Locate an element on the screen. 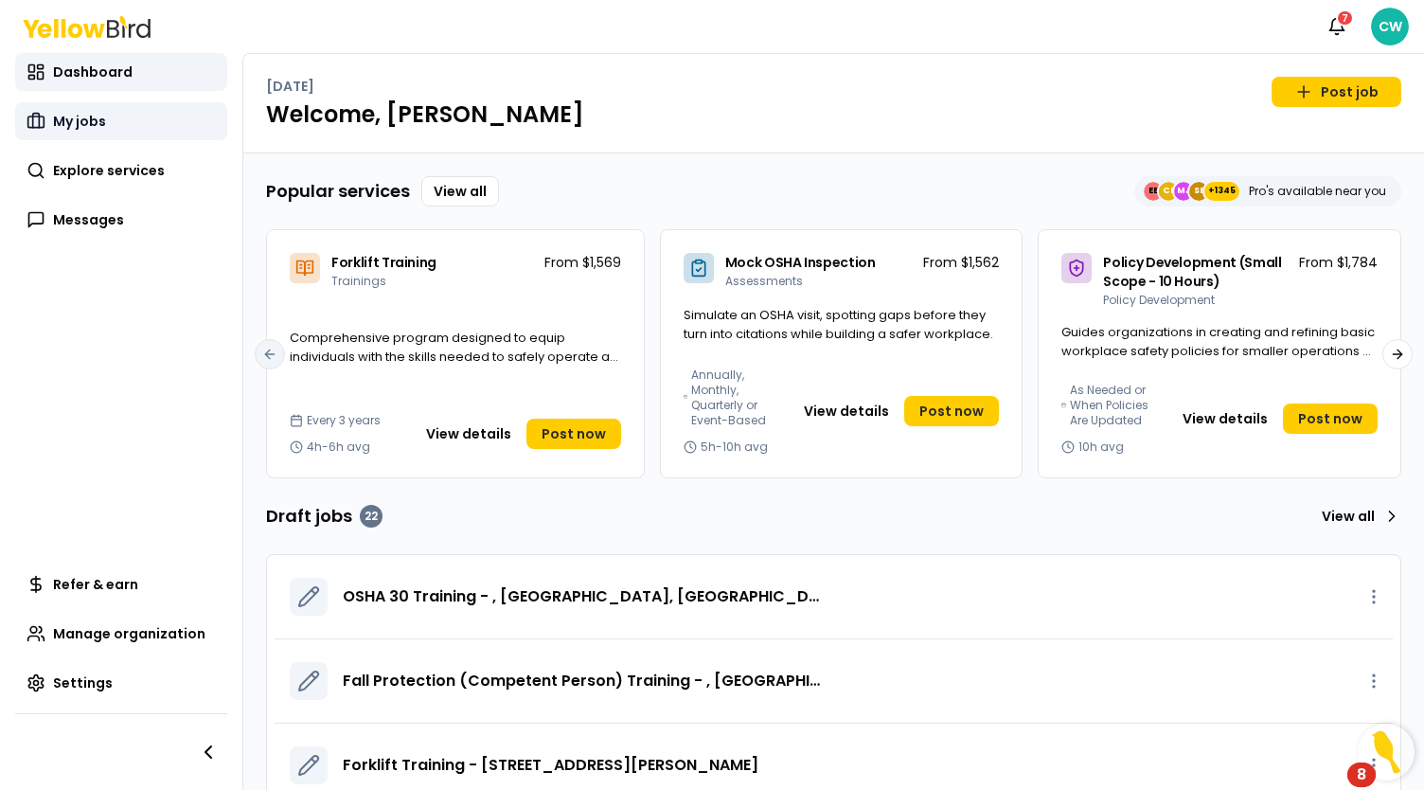  span: Annually, Monthly, Quarterly or Event-Based is located at coordinates (734, 398).